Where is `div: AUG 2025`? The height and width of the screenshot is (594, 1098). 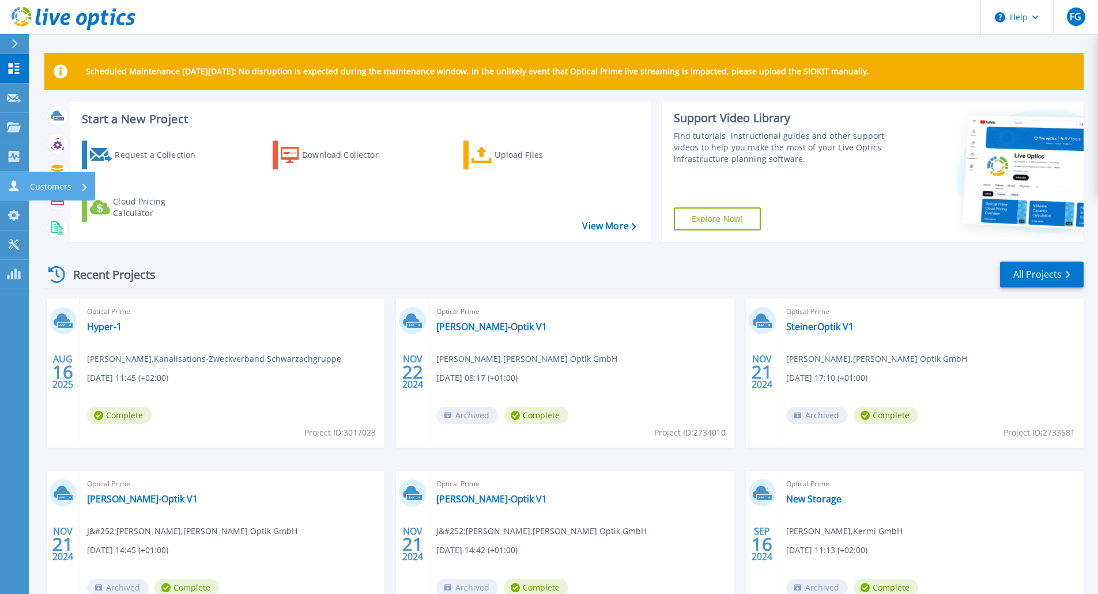
div: AUG 2025 is located at coordinates (63, 372).